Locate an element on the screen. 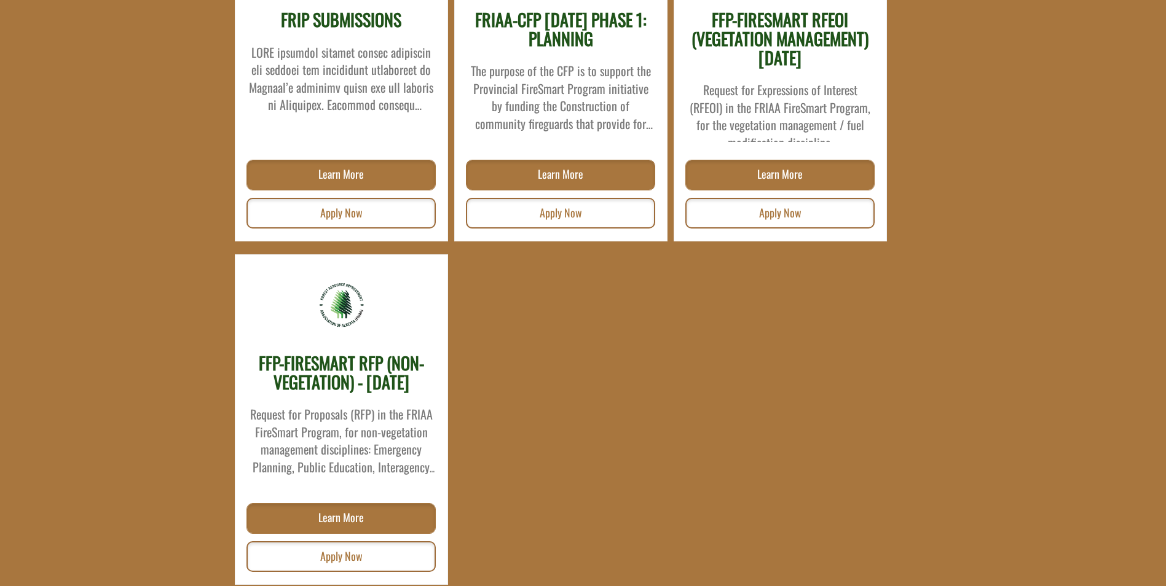  div: Request for Expressions of Interest (RFEOI) in the FRIAA FireSmart Program, for the vegetation ma... is located at coordinates (780, 108).